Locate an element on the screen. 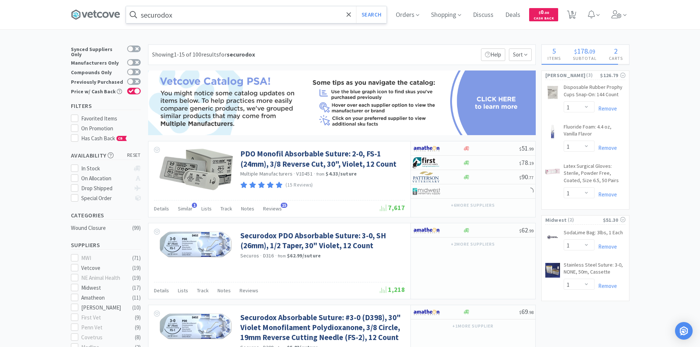 Image resolution: width=700 pixels, height=347 pixels. div: ( 8 ) is located at coordinates (138, 338).